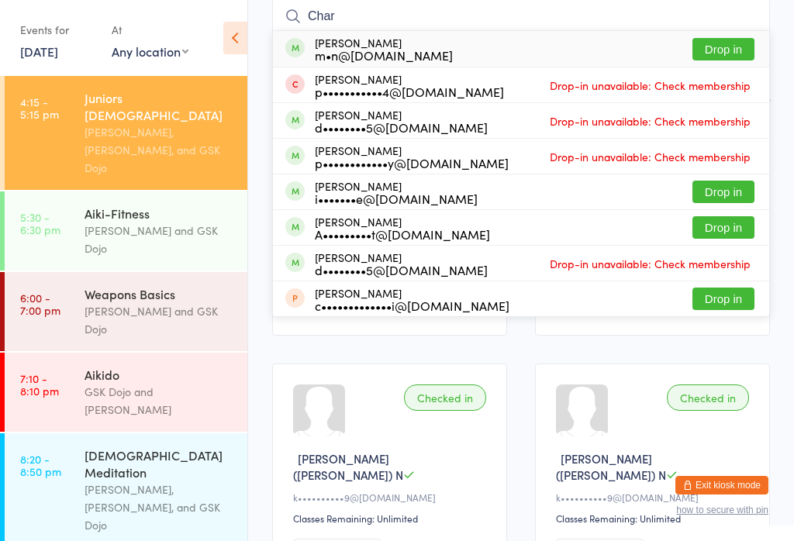 The image size is (794, 541). Describe the element at coordinates (159, 294) in the screenshot. I see `div: Weapons Basics` at that location.